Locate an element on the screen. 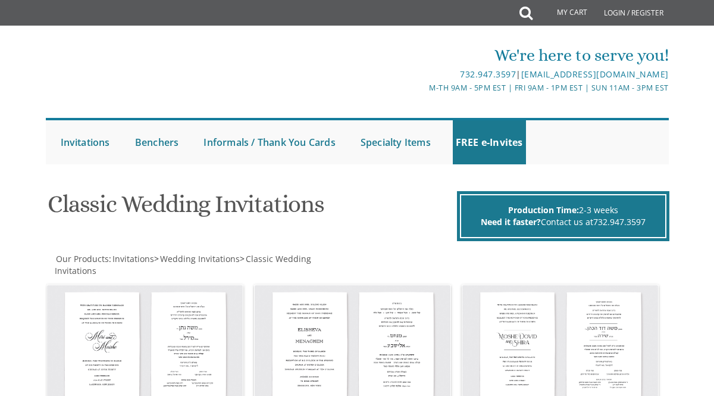 The height and width of the screenshot is (396, 714). div: M-Th 9am - 5pm EST | Fri 9am - 1pm EST | Sun 11am - 3pm EST is located at coordinates (461, 87).